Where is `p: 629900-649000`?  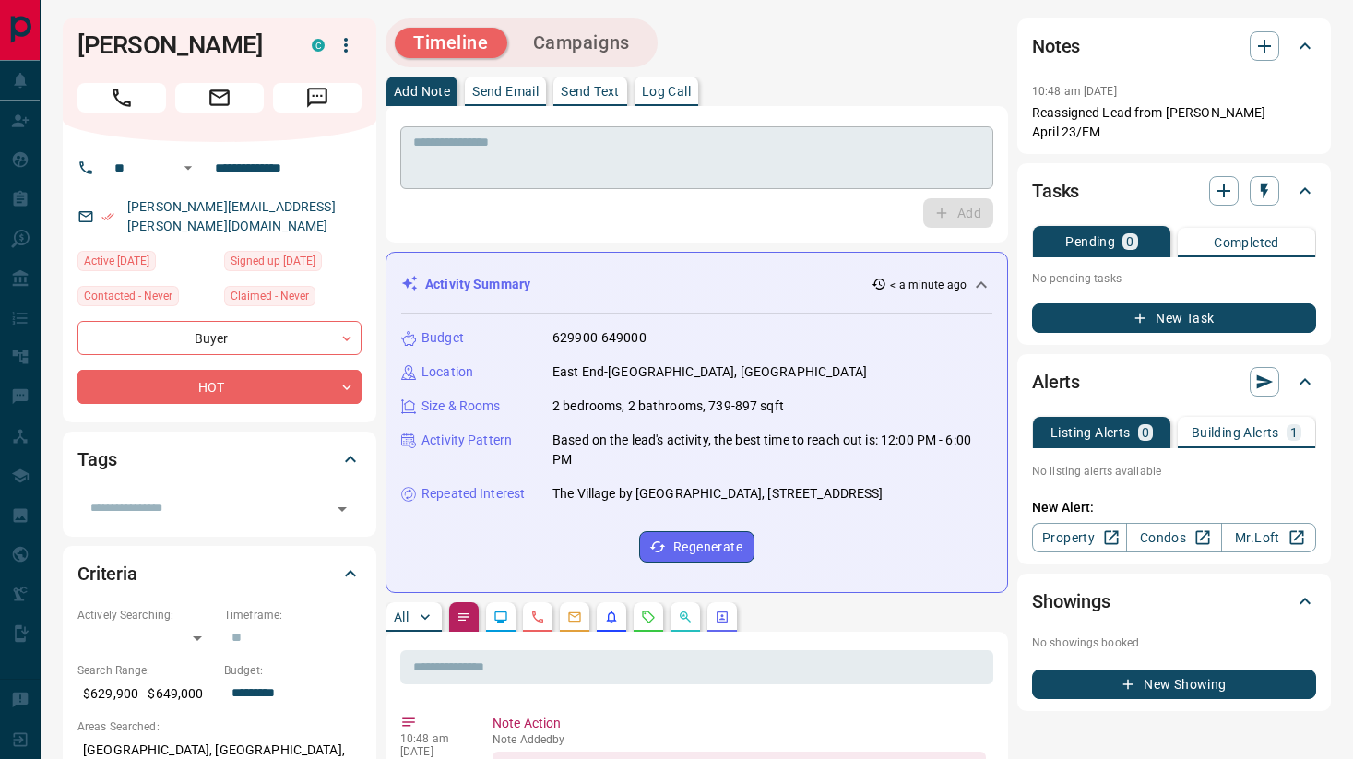 p: 629900-649000 is located at coordinates (599, 337).